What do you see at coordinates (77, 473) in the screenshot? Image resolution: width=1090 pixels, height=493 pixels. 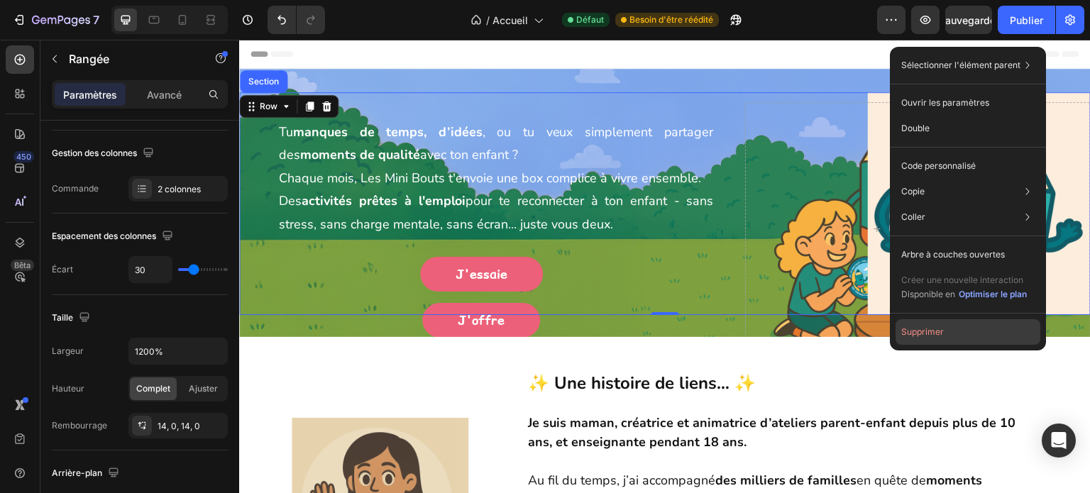 I see `font: Arrière-plan` at bounding box center [77, 473].